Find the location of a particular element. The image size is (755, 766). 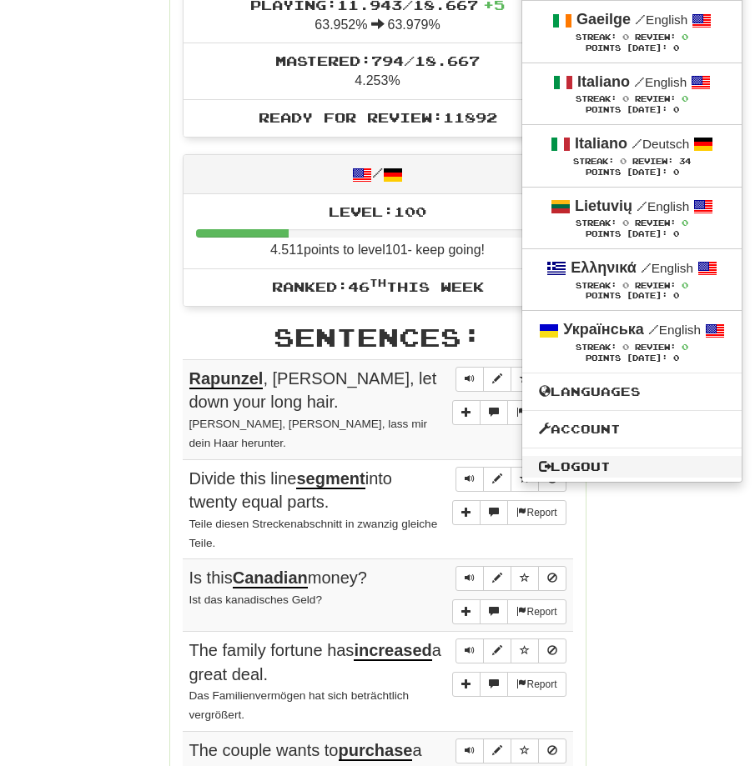

a: Languages is located at coordinates (631, 392).